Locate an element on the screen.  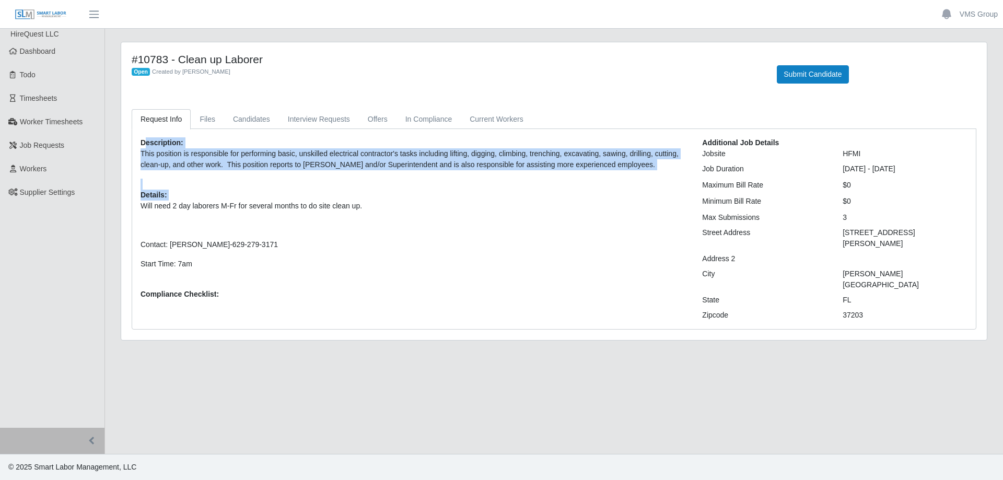
div: Zipcode is located at coordinates (764, 315).